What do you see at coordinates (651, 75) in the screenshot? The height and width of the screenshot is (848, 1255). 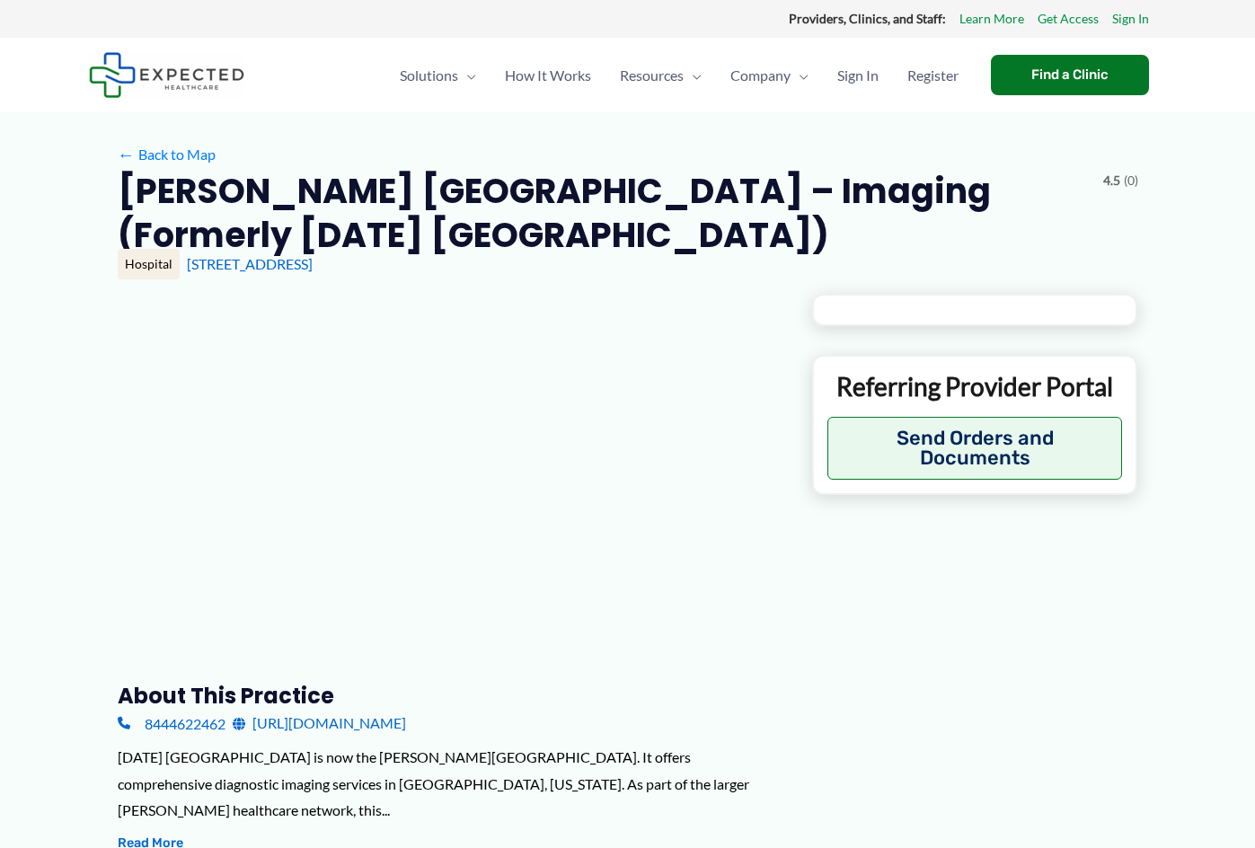 I see `span: Resources` at bounding box center [651, 75].